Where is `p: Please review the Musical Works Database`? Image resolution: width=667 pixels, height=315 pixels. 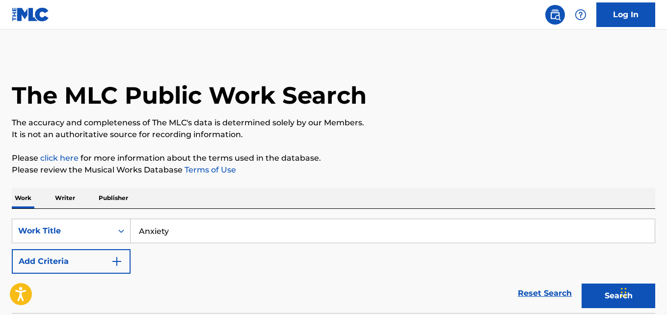
p: Please review the Musical Works Database is located at coordinates (333, 170).